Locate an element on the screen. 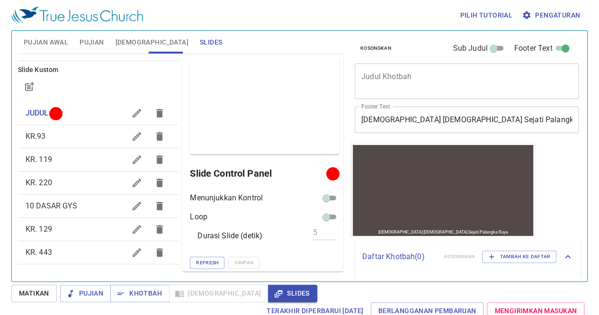 Image resolution: width=599 pixels, height=315 pixels. span: Khotbah is located at coordinates (140, 293).